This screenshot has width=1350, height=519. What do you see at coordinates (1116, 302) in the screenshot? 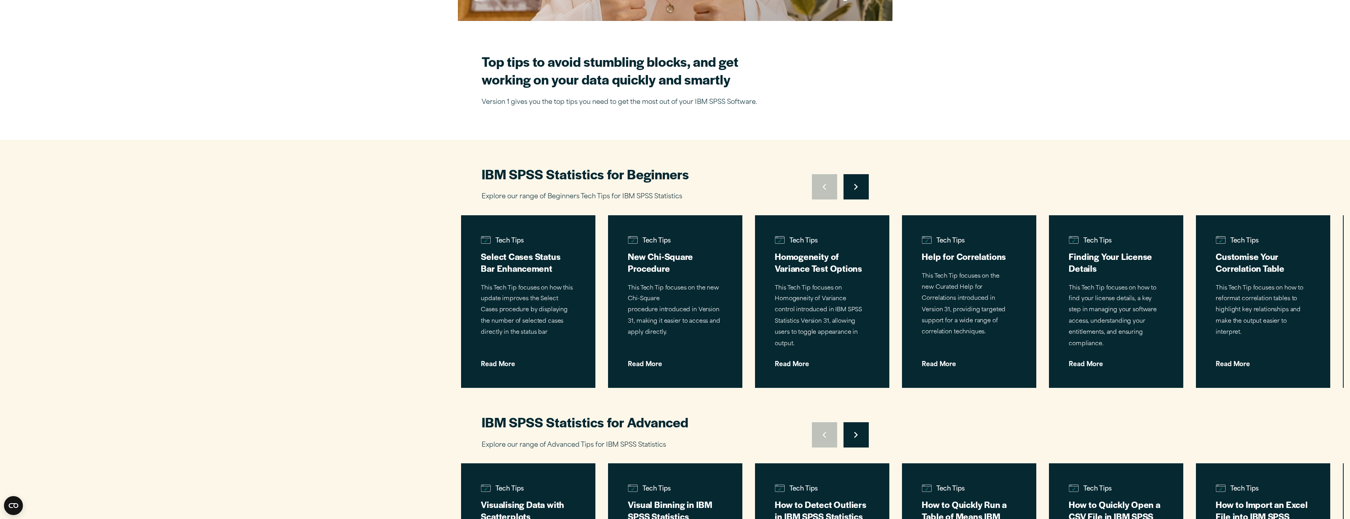
I see `a: negative data-computer browser-loading positive data-computer browser-loadingTech Tips Finding Yo...` at bounding box center [1116, 302].